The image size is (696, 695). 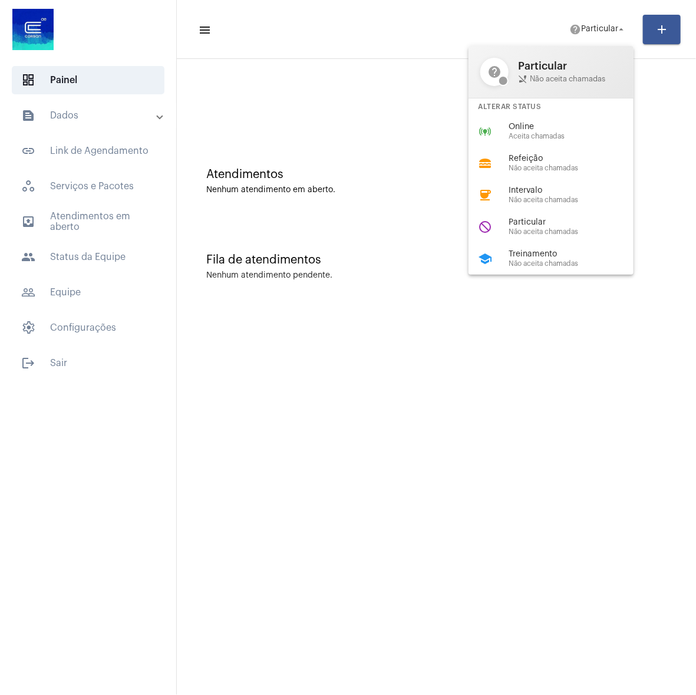 What do you see at coordinates (485, 227) in the screenshot?
I see `mat-icon: do_not_disturb` at bounding box center [485, 227].